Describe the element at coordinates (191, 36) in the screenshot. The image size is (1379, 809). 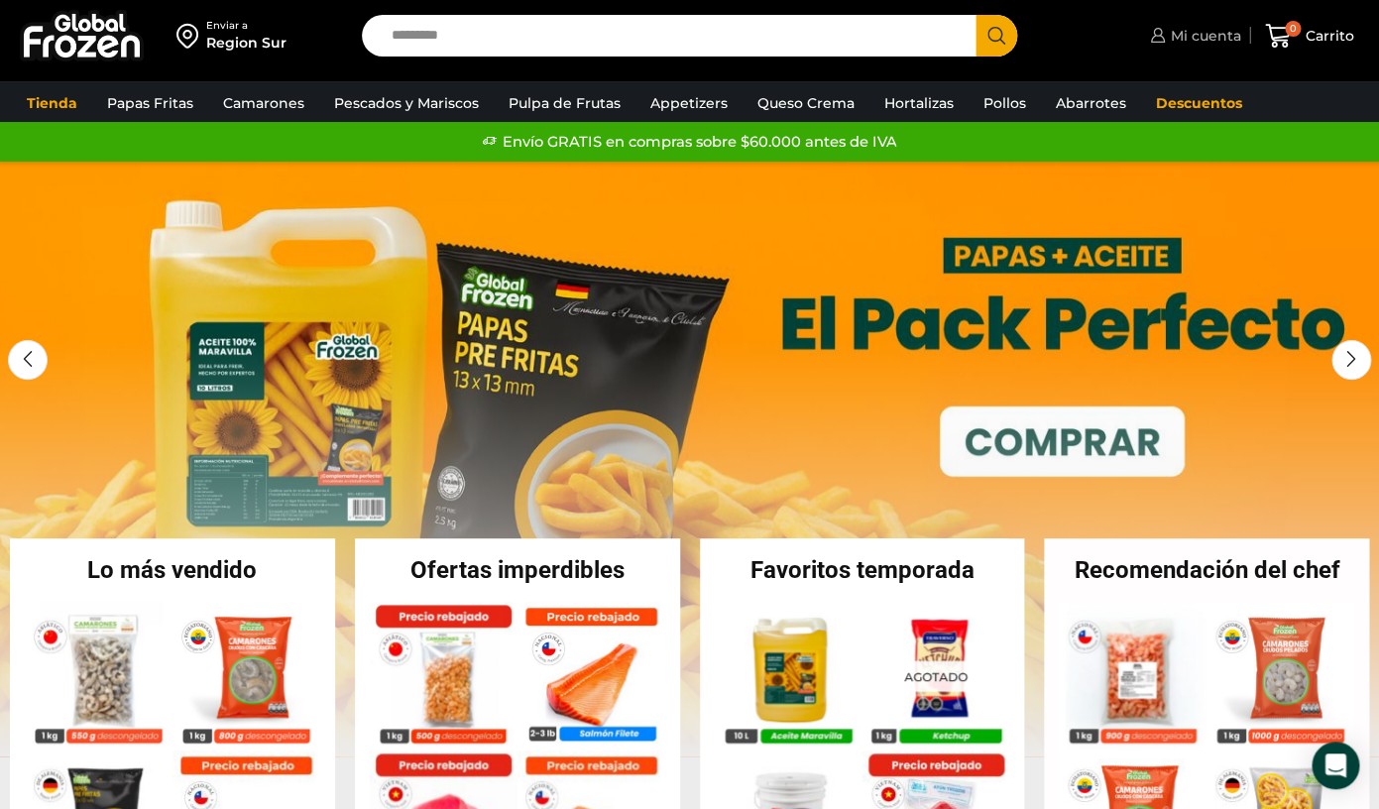
I see `img: address-field-icon.svg` at that location.